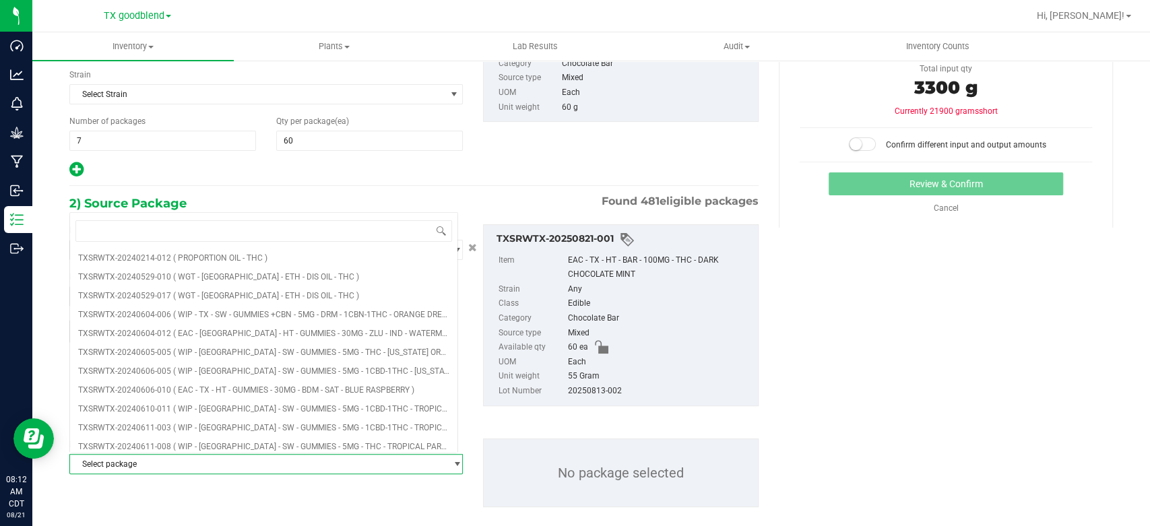 Image resolution: width=1150 pixels, height=526 pixels. What do you see at coordinates (17, 191) in the screenshot?
I see `inline-svg: Inbound` at bounding box center [17, 191].